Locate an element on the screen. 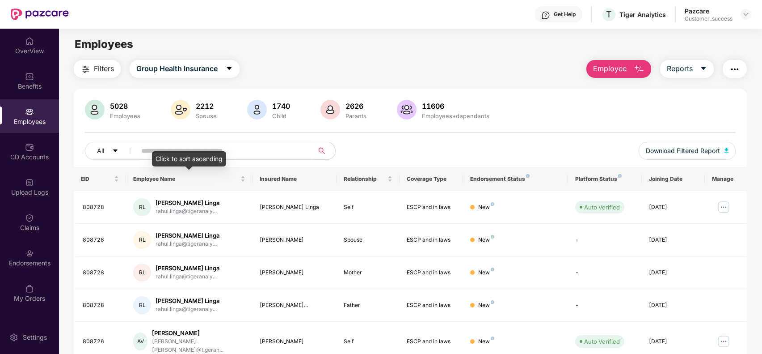 The image size is (762, 354). div: Employees is located at coordinates (125, 116).